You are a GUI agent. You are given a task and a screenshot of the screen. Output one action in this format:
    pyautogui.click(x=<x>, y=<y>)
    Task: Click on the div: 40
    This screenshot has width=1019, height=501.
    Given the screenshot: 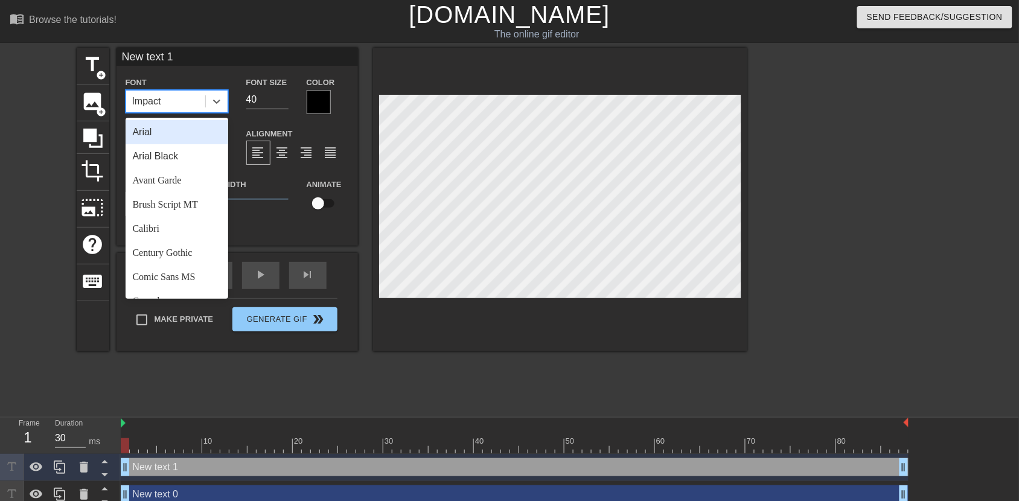 What is the action you would take?
    pyautogui.click(x=480, y=441)
    